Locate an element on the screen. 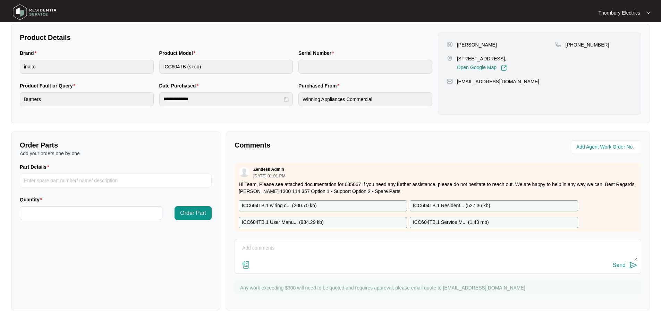  input: Quantity is located at coordinates (91, 213).